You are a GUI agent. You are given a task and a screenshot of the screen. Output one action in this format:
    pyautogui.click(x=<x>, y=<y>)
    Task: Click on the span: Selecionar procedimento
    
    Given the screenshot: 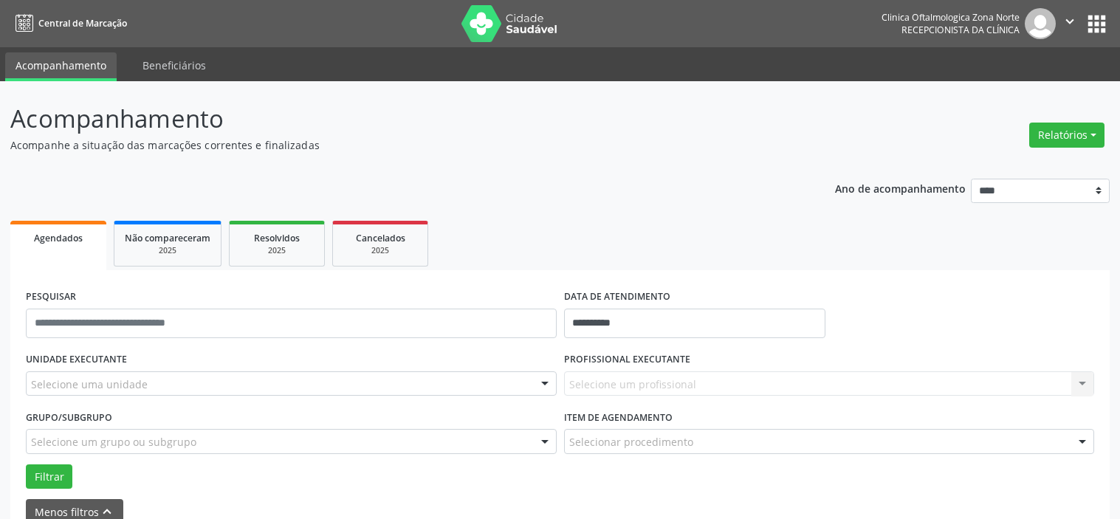 What is the action you would take?
    pyautogui.click(x=631, y=442)
    